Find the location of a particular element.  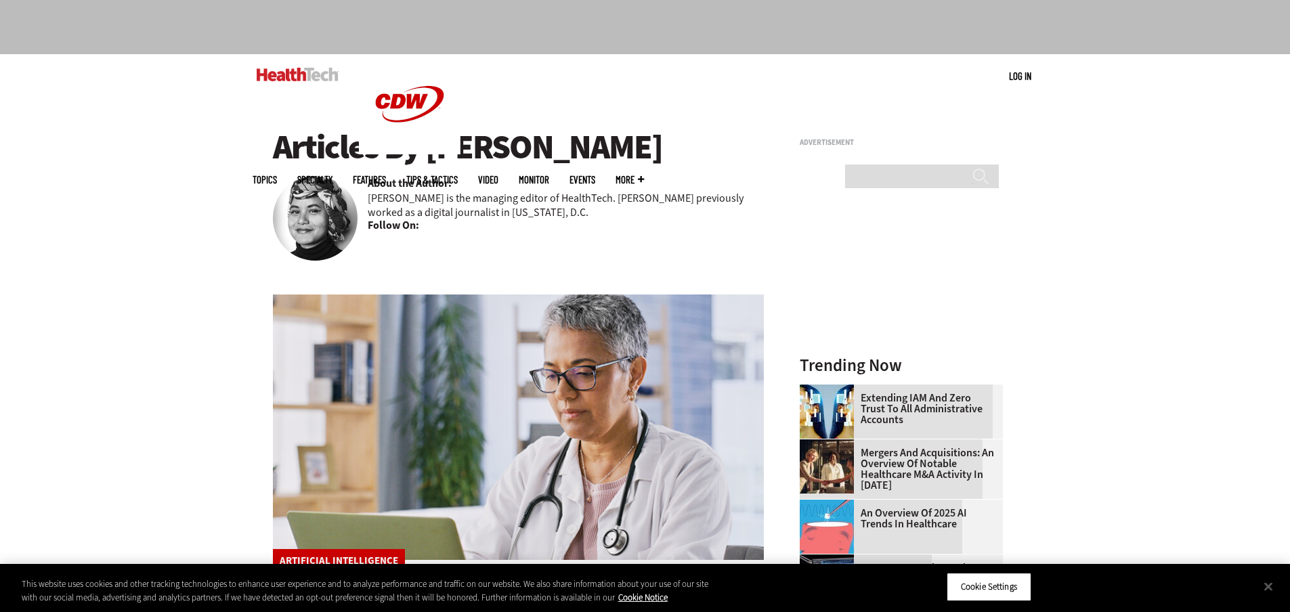

img: illustration of computer chip being put inside head with waves is located at coordinates (827, 527).